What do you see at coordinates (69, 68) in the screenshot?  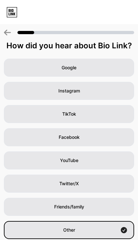 I see `span: Google` at bounding box center [69, 68].